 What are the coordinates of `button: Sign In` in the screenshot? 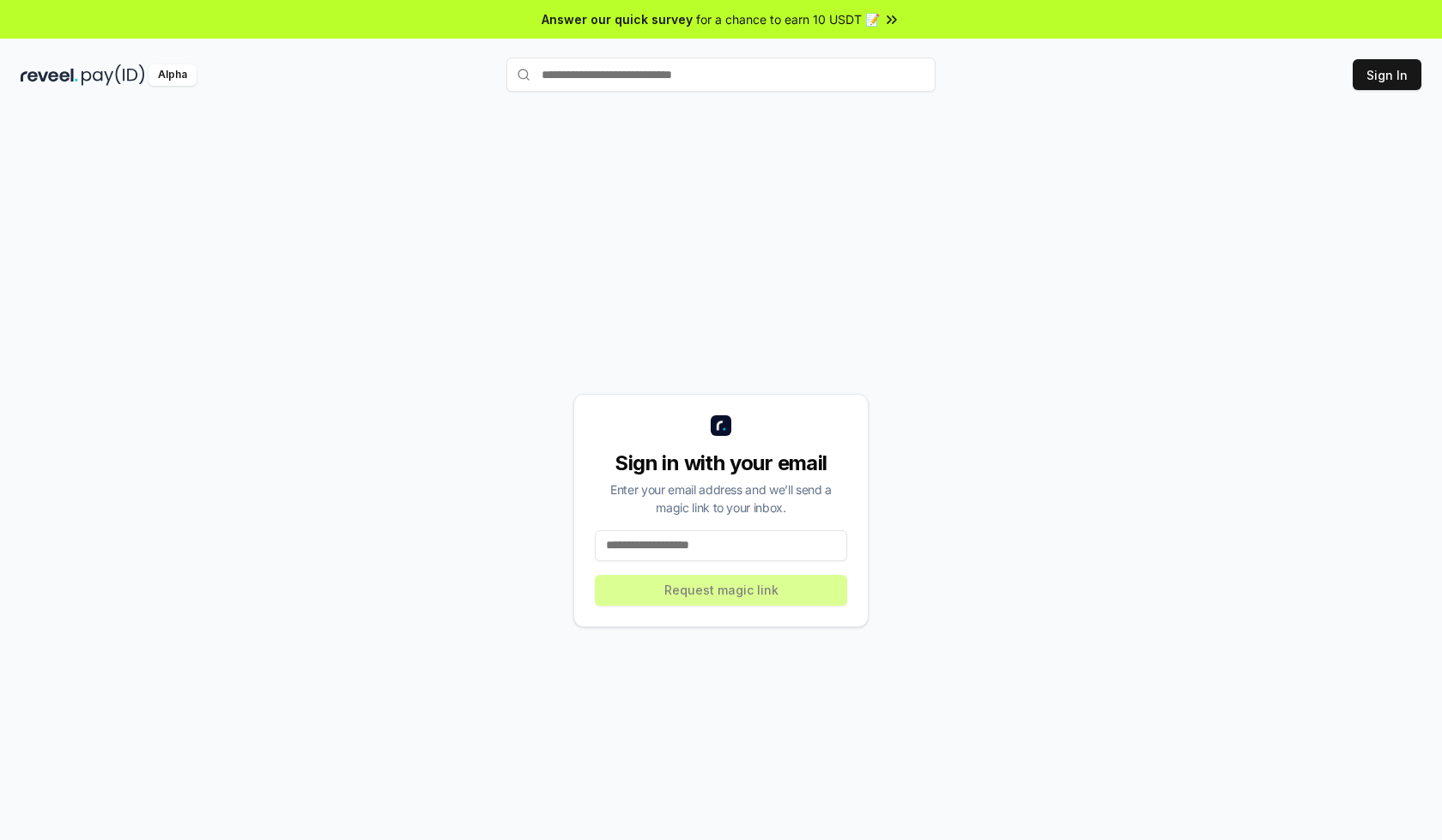 It's located at (1387, 74).